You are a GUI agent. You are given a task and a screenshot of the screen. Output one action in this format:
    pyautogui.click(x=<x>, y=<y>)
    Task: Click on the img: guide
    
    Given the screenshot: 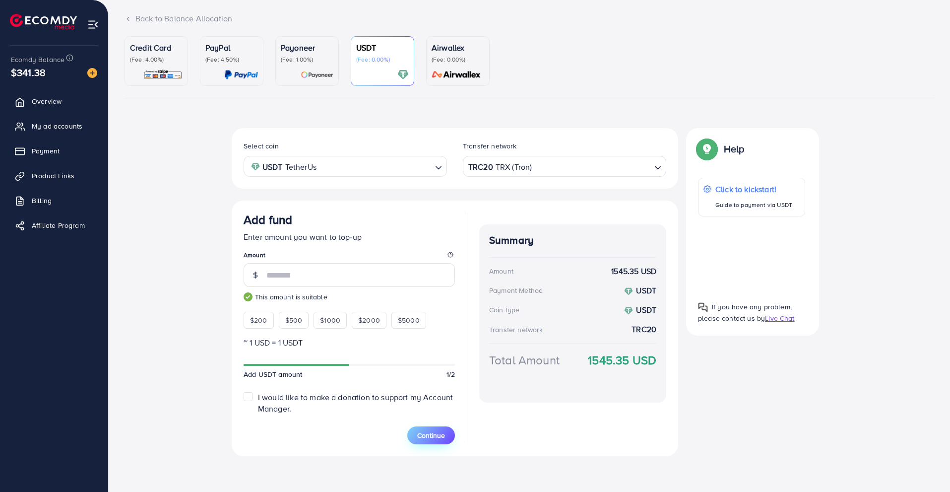 What is the action you would take?
    pyautogui.click(x=248, y=297)
    